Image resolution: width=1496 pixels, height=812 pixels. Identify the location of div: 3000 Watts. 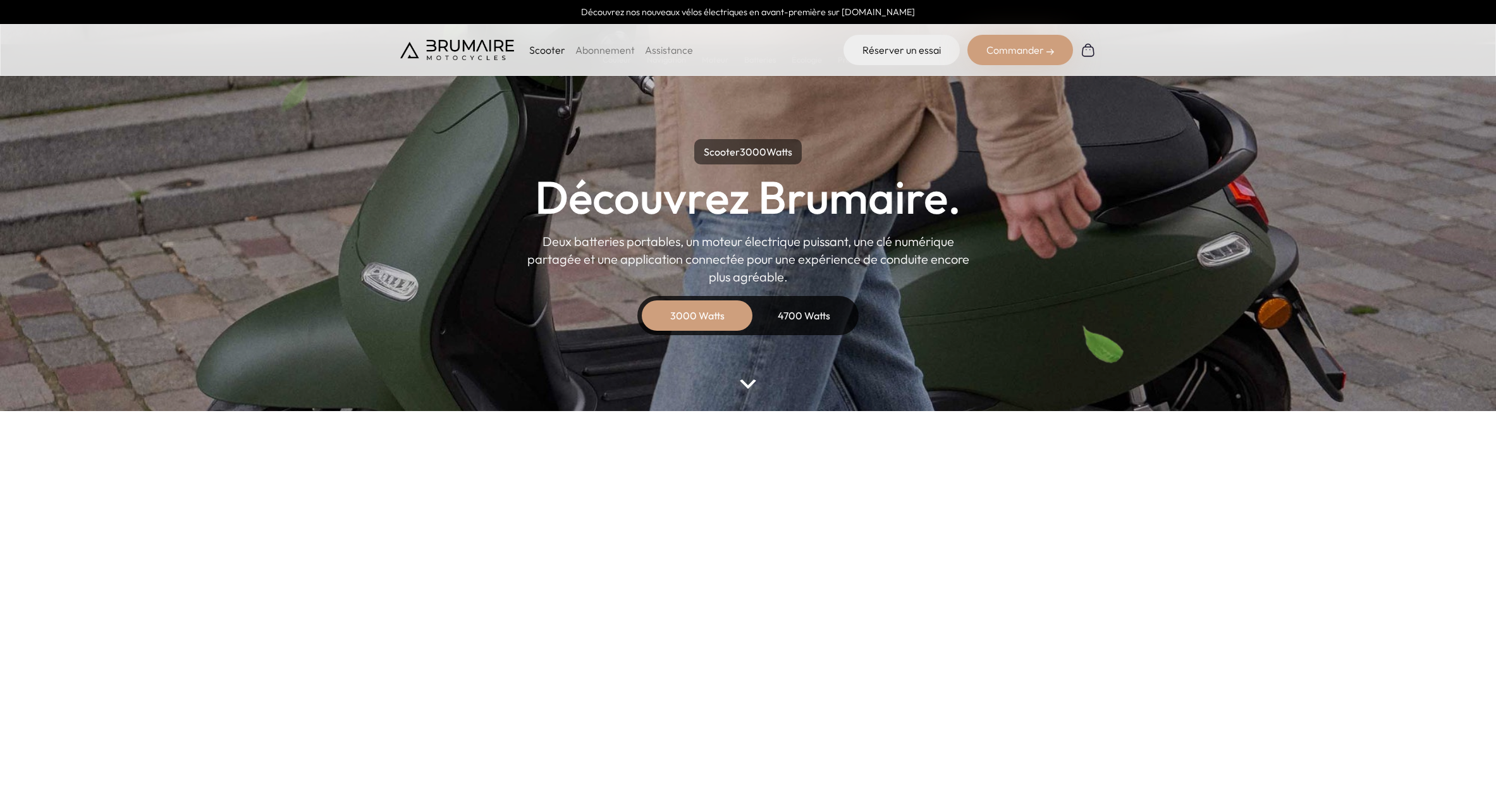
(698, 315).